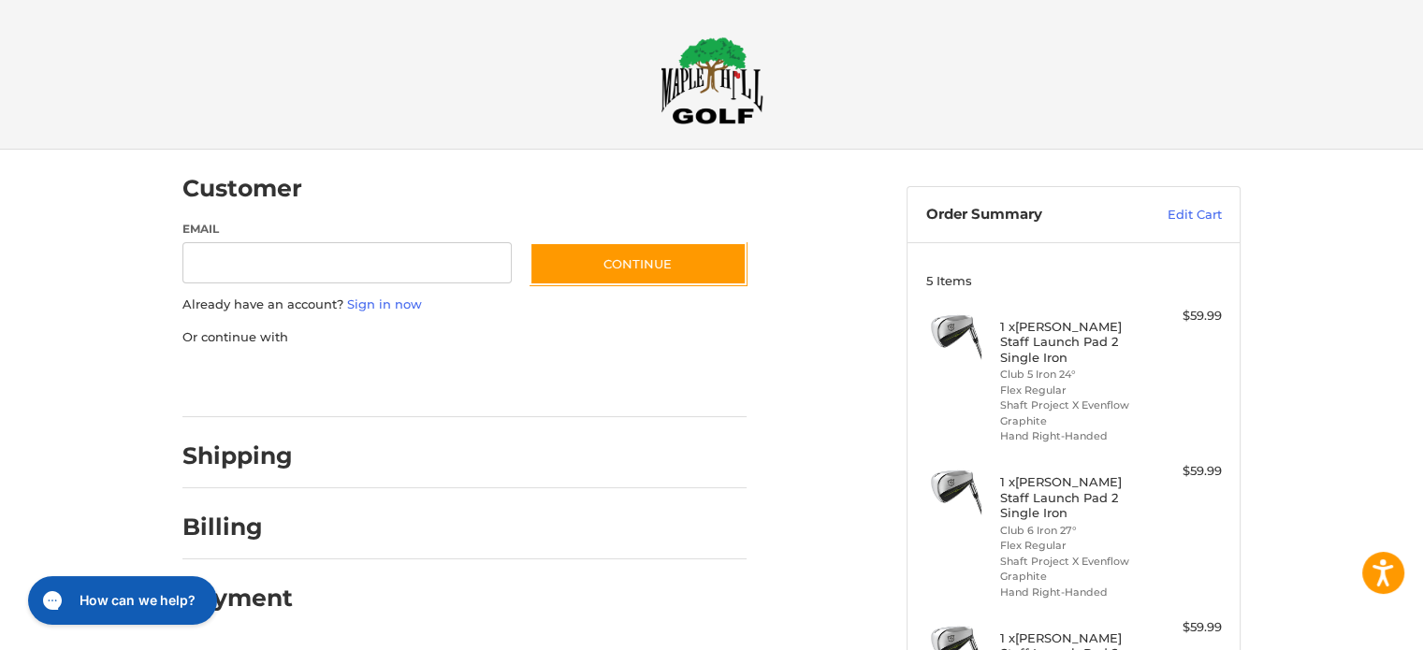 The width and height of the screenshot is (1423, 650). Describe the element at coordinates (385, 304) in the screenshot. I see `a: Sign in now` at that location.